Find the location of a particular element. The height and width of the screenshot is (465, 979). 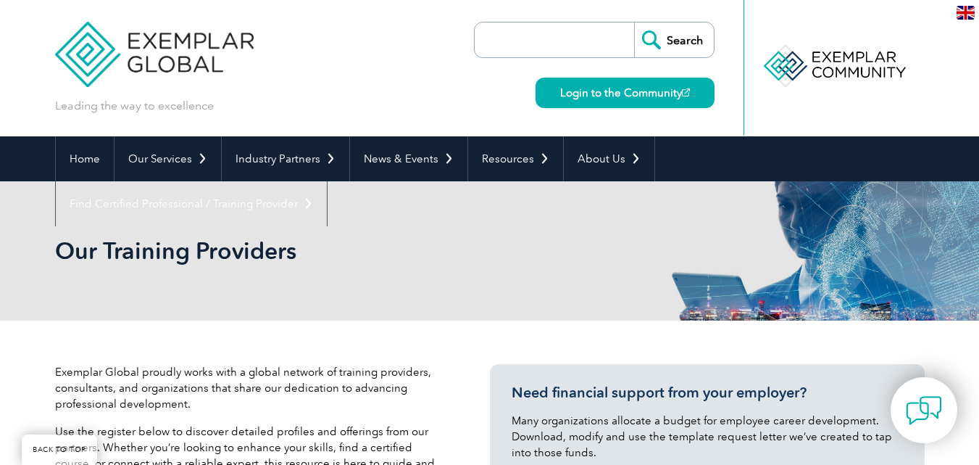

a: Home is located at coordinates (85, 159).